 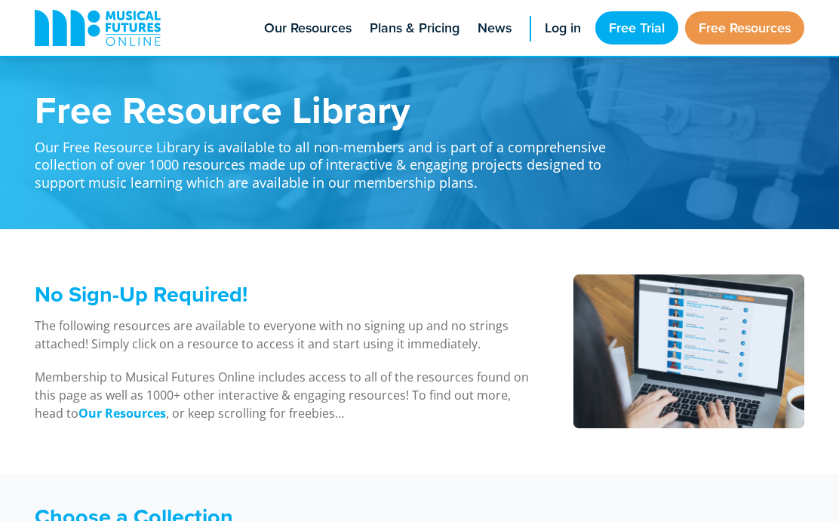 I want to click on span: Our Resources, so click(x=308, y=28).